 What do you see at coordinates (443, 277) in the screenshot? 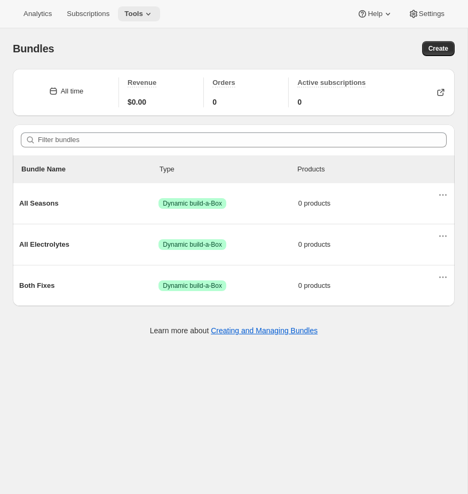
I see `button: Actions for Both Fixes` at bounding box center [443, 277].